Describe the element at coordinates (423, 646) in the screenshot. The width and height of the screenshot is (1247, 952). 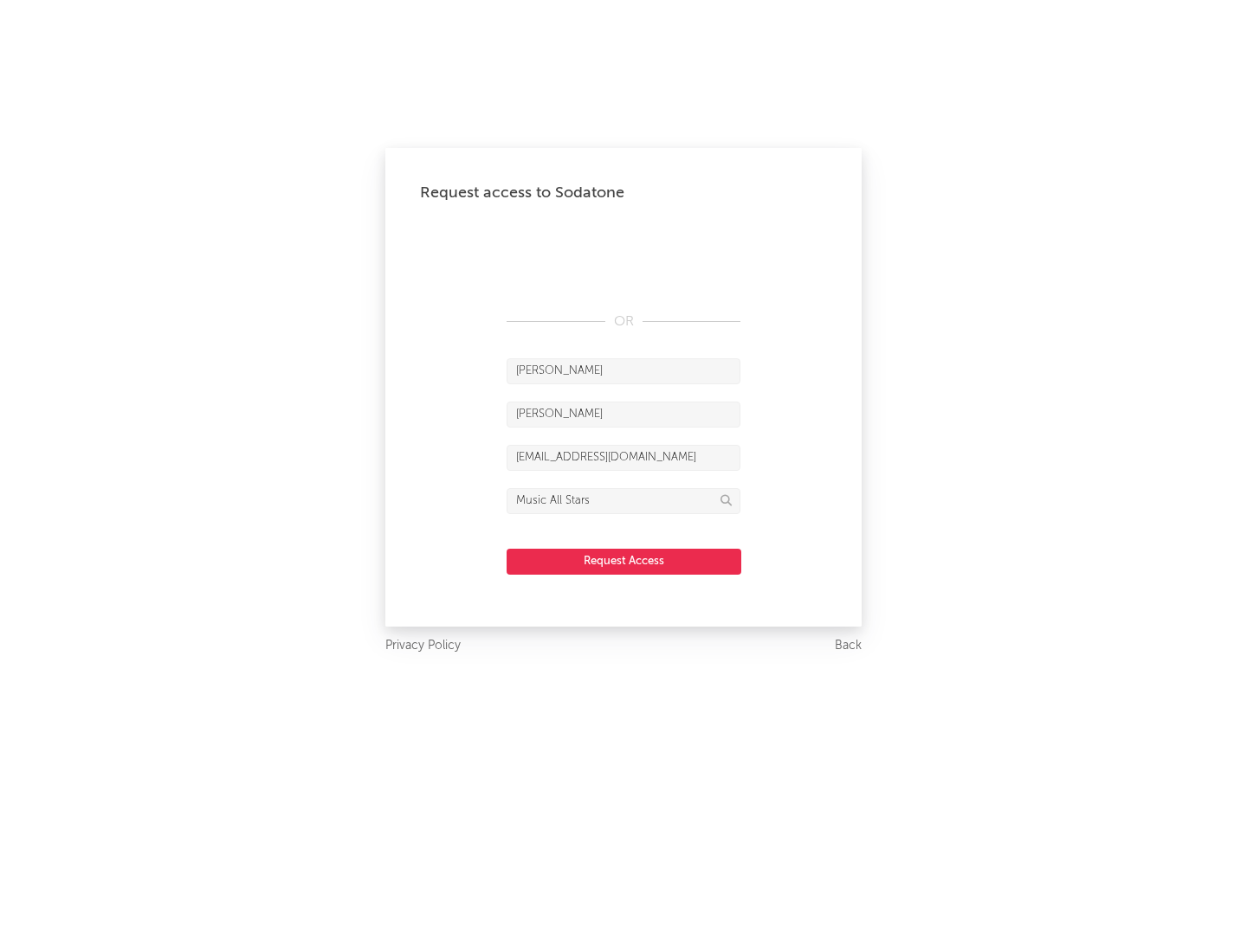
I see `a: Privacy Policy` at that location.